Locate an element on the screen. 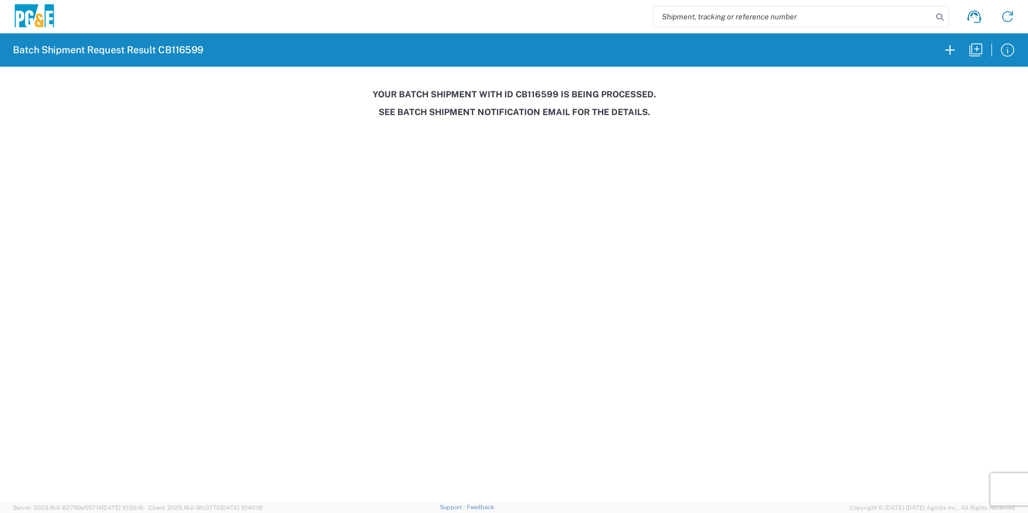  h3: See Batch Shipment Notification email for the details. is located at coordinates (514, 112).